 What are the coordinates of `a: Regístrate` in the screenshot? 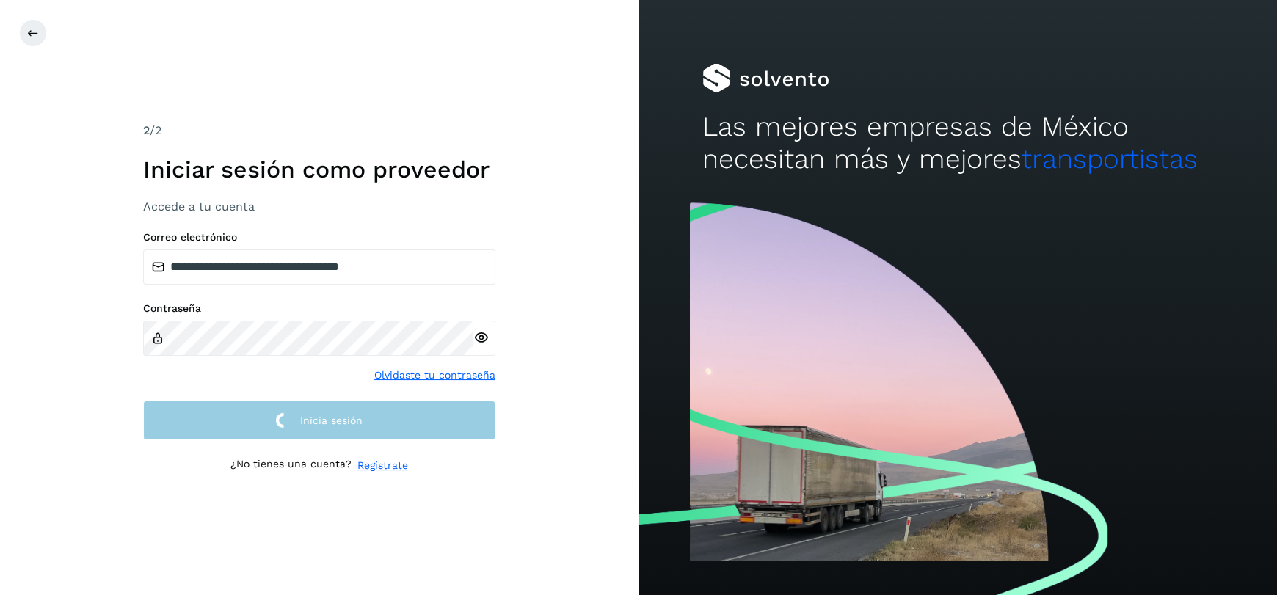 It's located at (382, 465).